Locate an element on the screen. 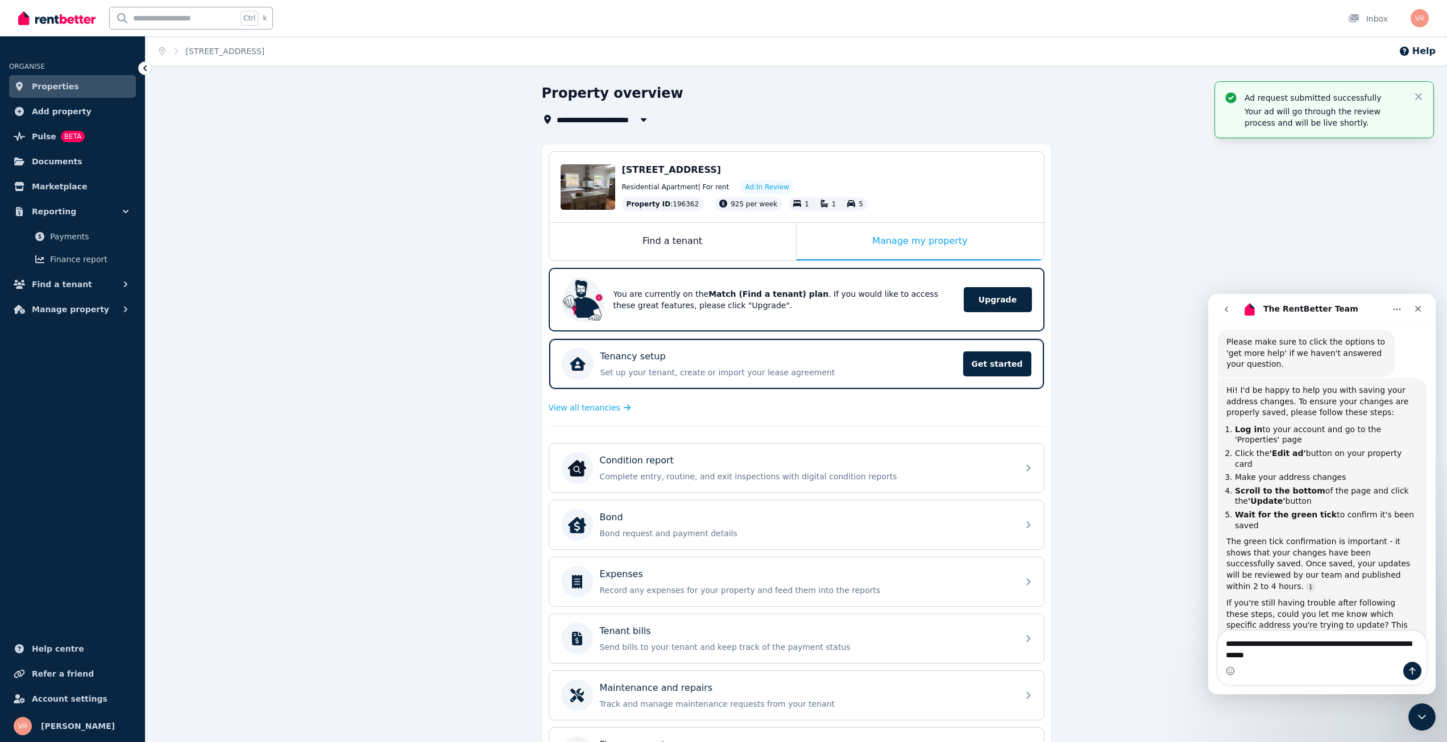  span: Help centre is located at coordinates (58, 649).